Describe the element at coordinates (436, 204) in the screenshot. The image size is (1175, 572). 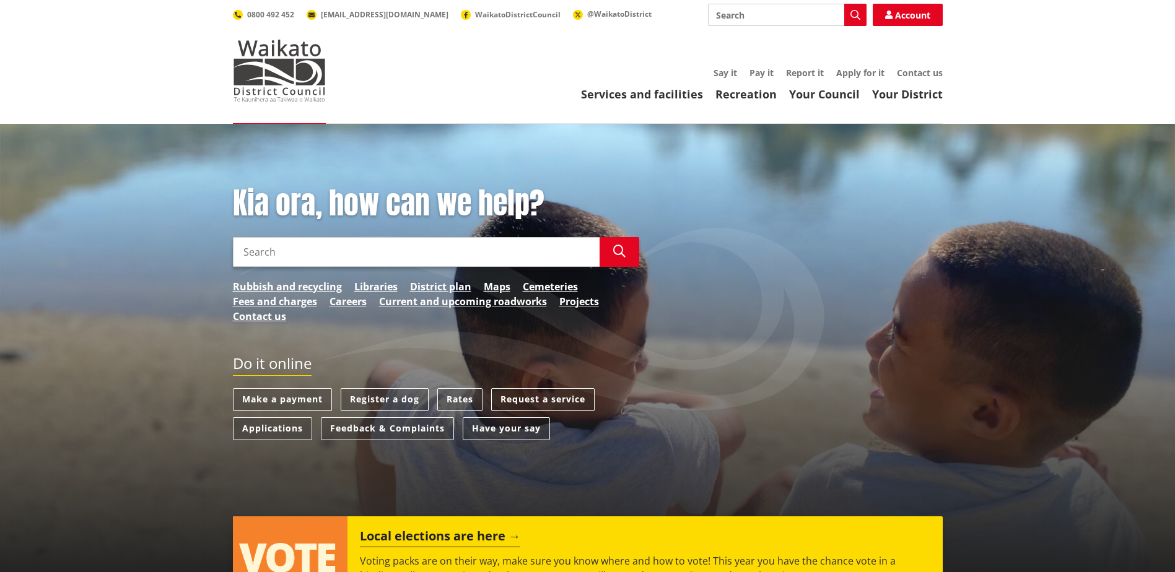
I see `h1: Kia ora, how can we help?` at that location.